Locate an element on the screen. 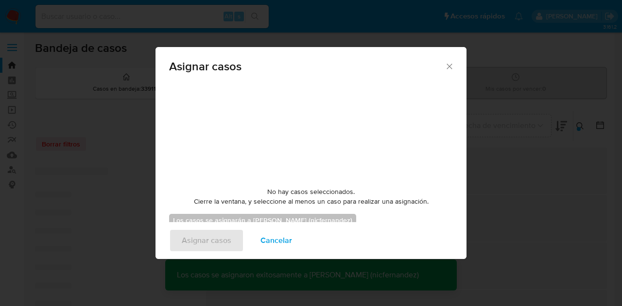 The width and height of the screenshot is (622, 306). span: Cancelar is located at coordinates (276, 241).